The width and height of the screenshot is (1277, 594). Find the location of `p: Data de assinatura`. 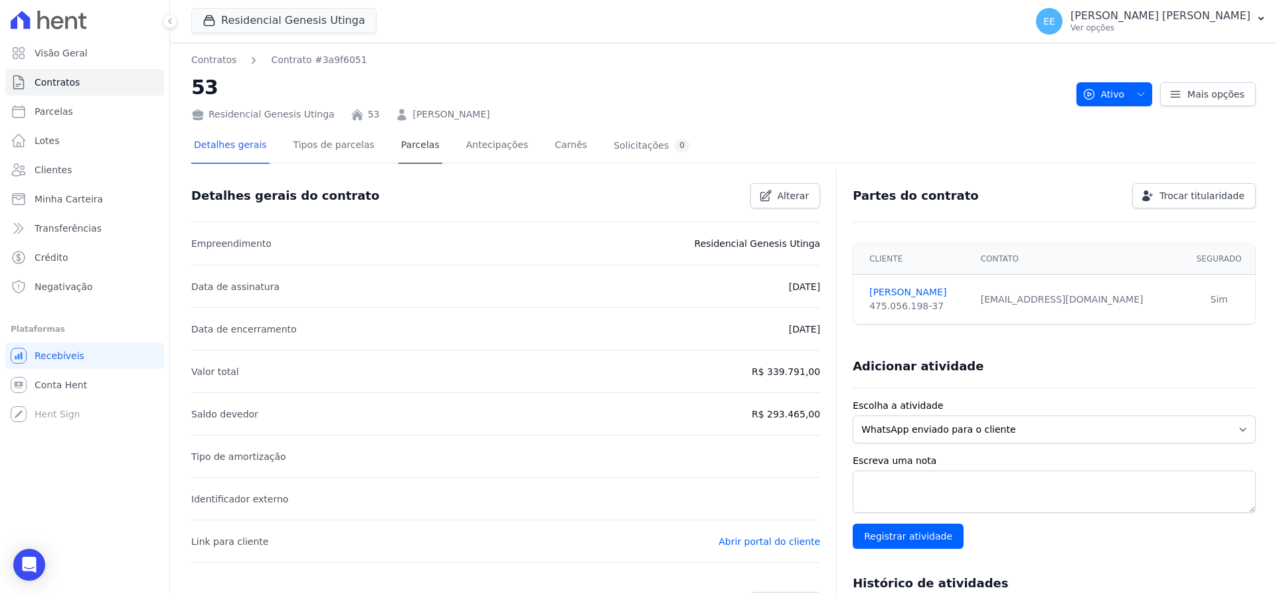

p: Data de assinatura is located at coordinates (235, 287).